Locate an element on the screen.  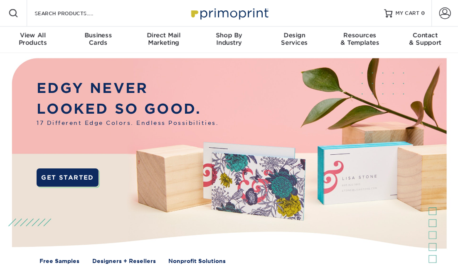
img: Primoprint is located at coordinates (229, 13).